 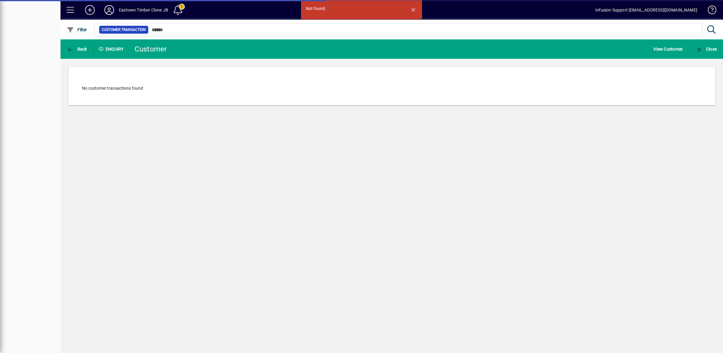 I want to click on button: Profile, so click(x=109, y=10).